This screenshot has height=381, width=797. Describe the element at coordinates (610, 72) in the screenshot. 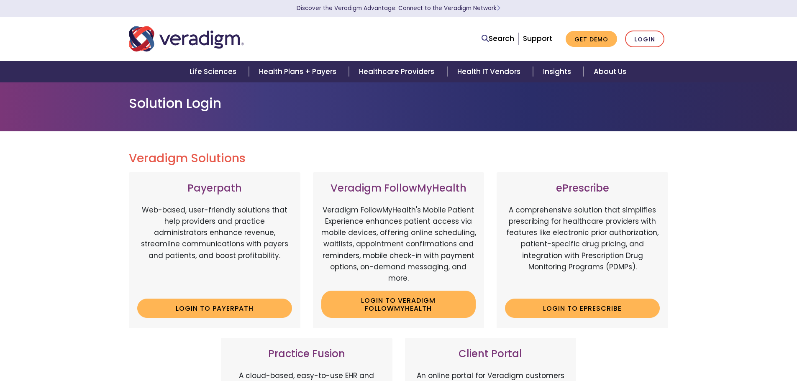

I see `a: About Us` at that location.